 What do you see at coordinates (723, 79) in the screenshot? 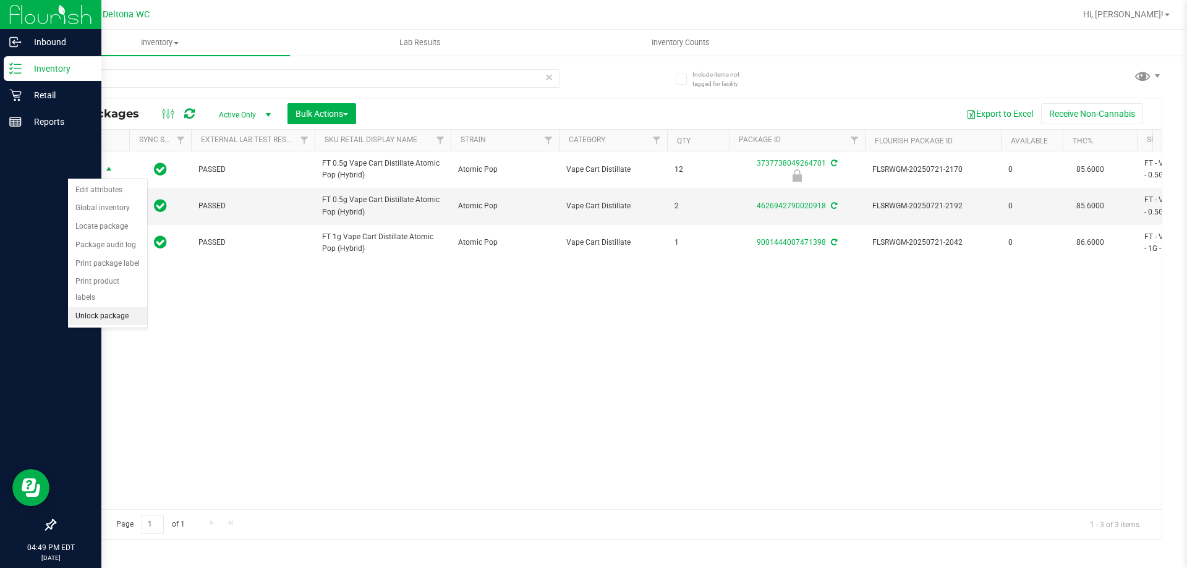
I see `span: Include items not tagged for facility` at bounding box center [723, 79].